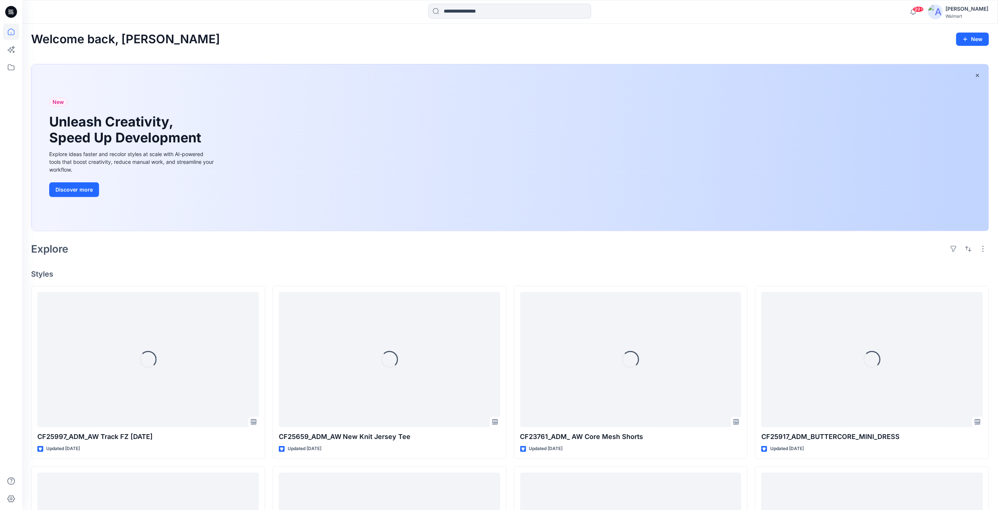 The height and width of the screenshot is (510, 998). Describe the element at coordinates (972, 39) in the screenshot. I see `button: New` at that location.